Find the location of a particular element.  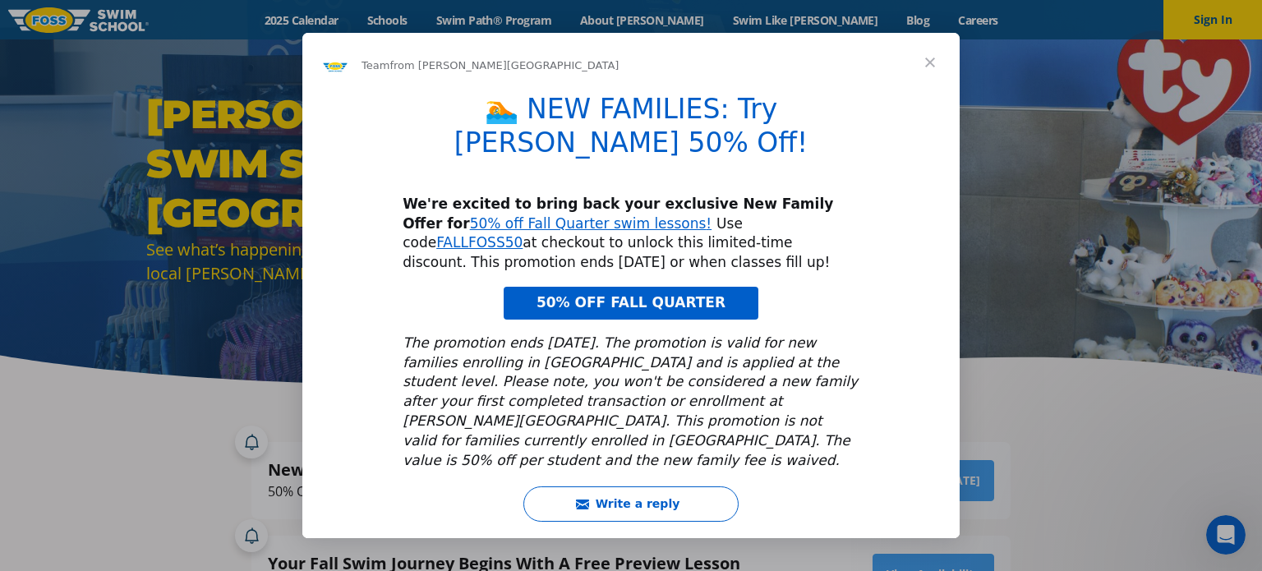

b: We're excited to bring back your exclusive New Family Offer for is located at coordinates (618, 214).